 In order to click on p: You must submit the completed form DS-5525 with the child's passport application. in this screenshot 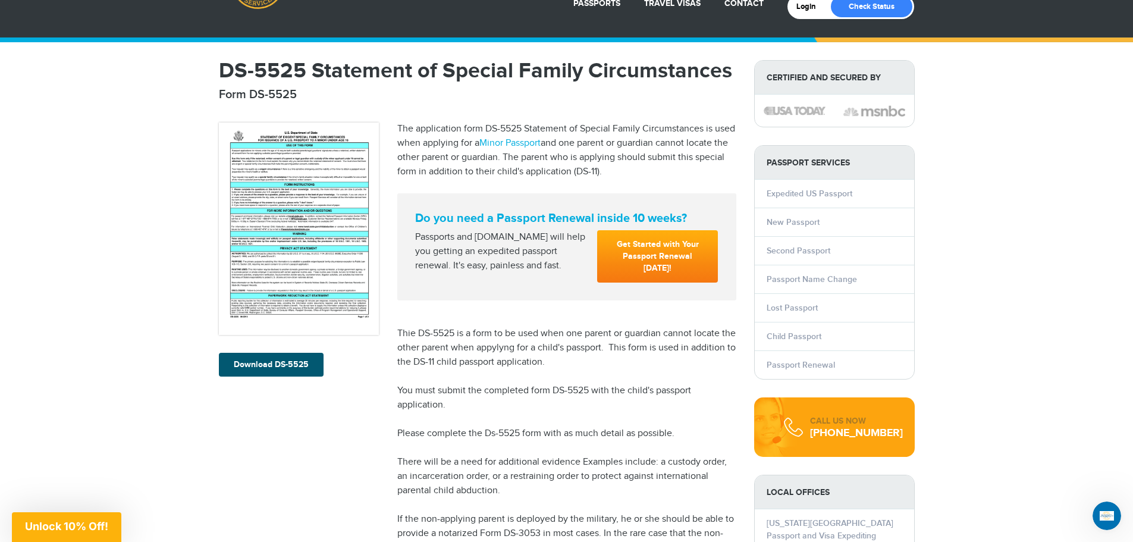, I will do `click(567, 398)`.